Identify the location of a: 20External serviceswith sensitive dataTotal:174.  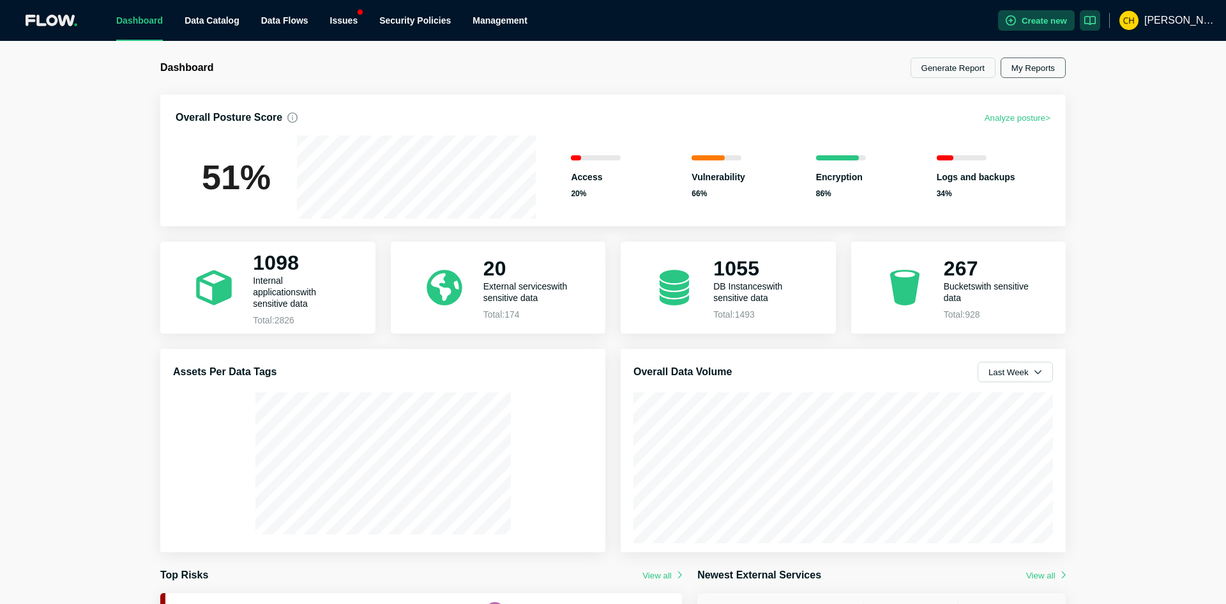
(498, 287).